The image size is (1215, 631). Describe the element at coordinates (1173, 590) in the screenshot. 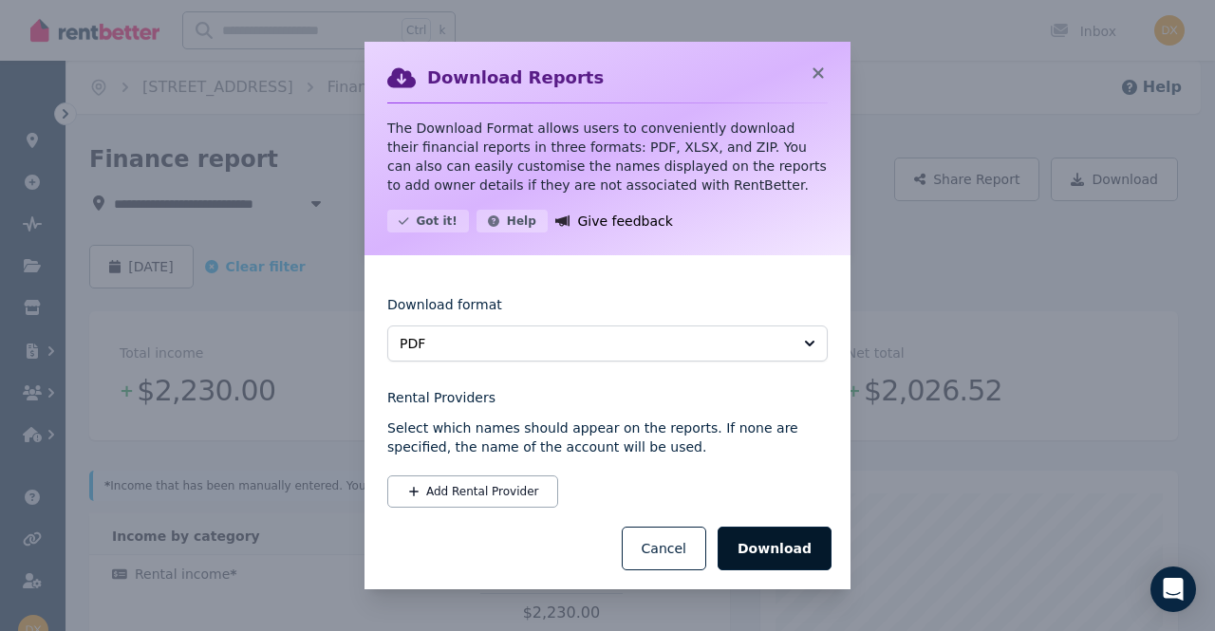

I see `div: Open Intercom Messenger` at that location.